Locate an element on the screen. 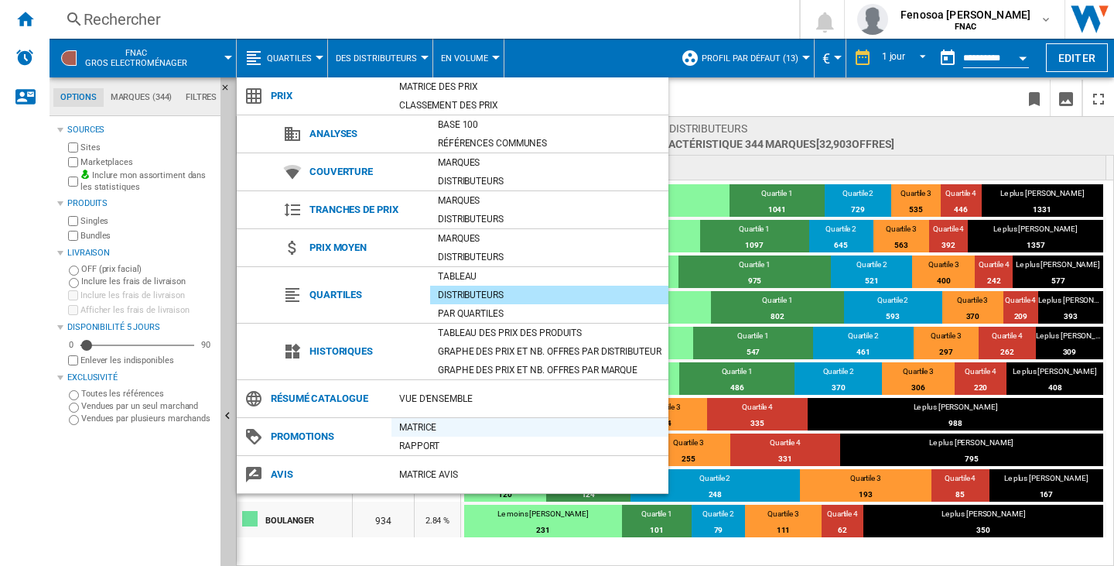 The image size is (1114, 566). span: Prix is located at coordinates (327, 96).